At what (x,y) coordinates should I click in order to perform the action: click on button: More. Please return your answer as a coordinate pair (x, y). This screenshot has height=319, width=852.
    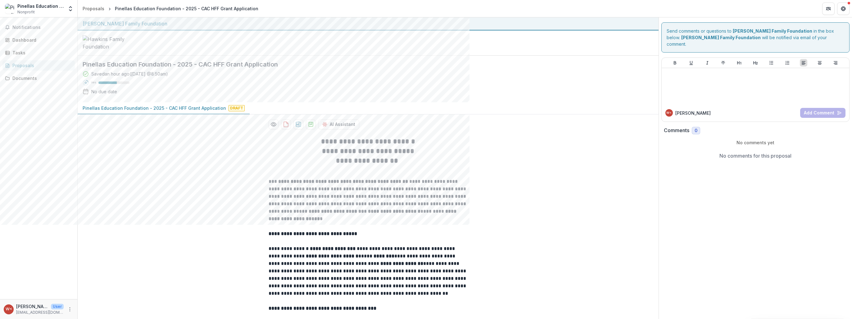
    Looking at the image, I should click on (70, 309).